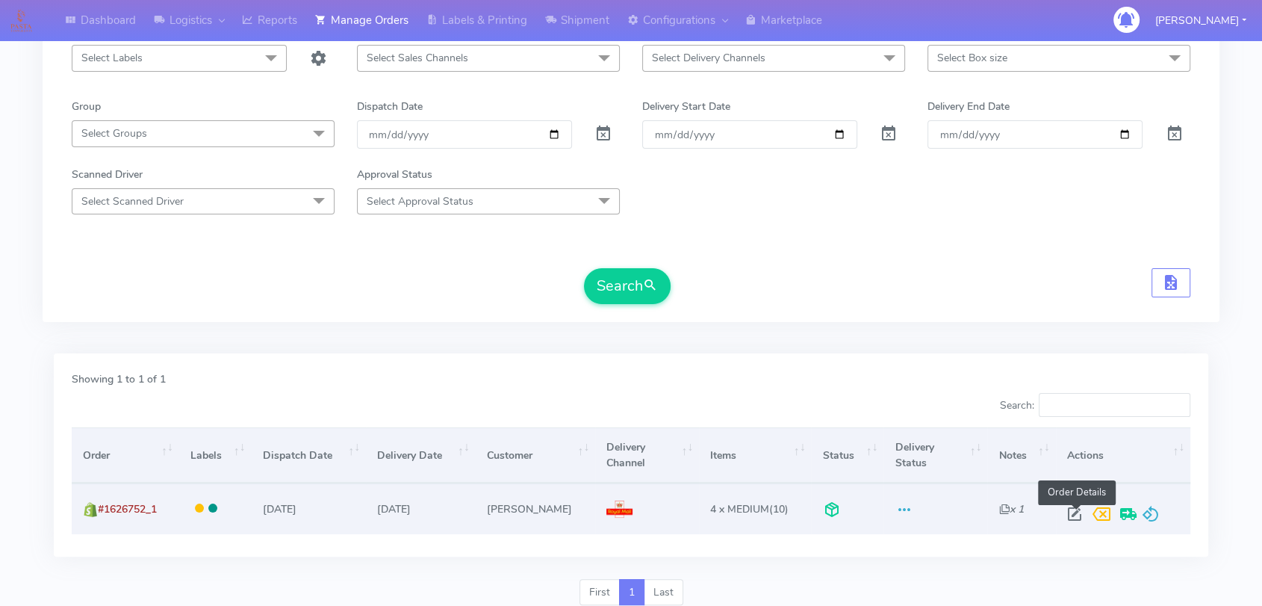  I want to click on input: Search:, so click(1114, 405).